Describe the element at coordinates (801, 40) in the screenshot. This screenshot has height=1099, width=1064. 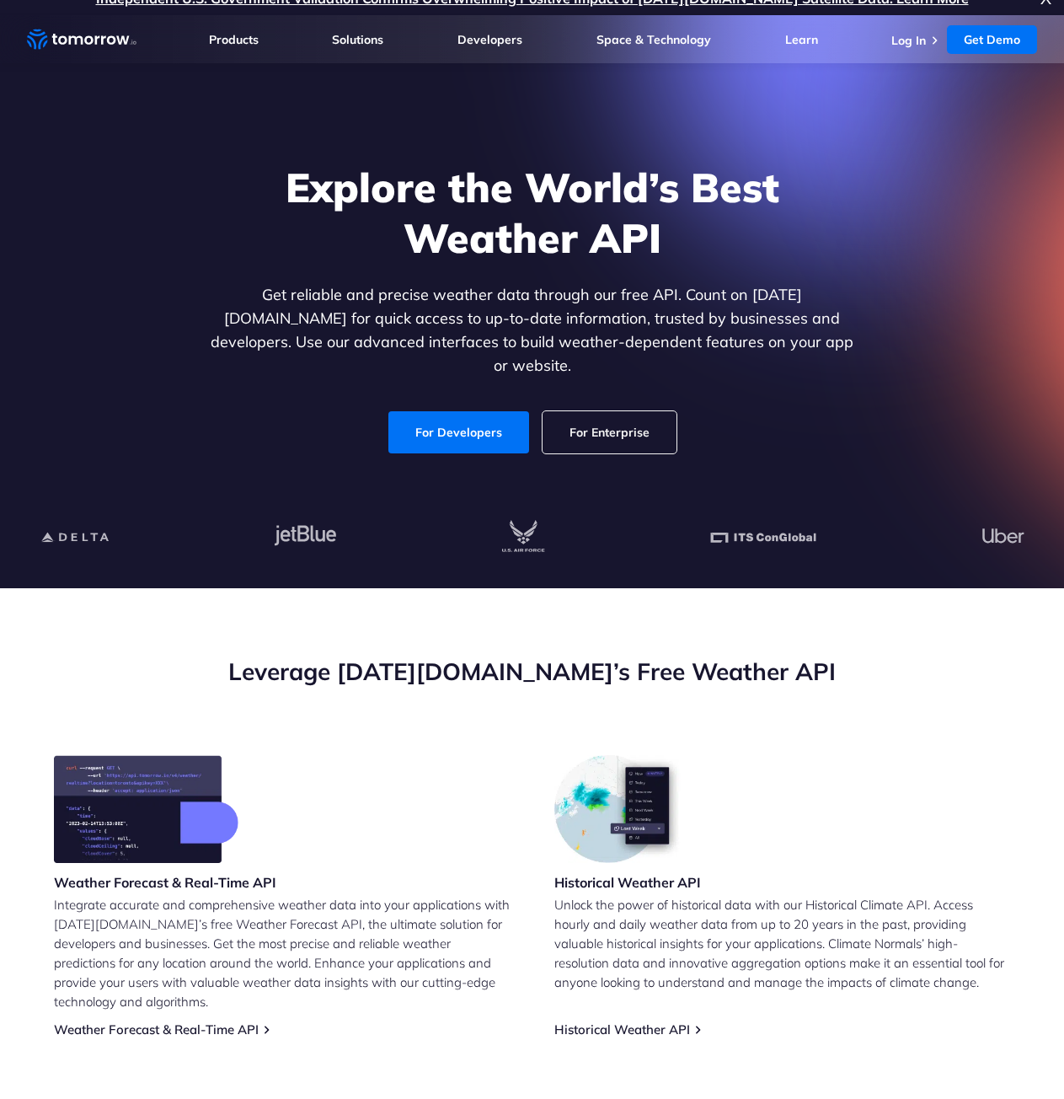
I see `a: Learn` at that location.